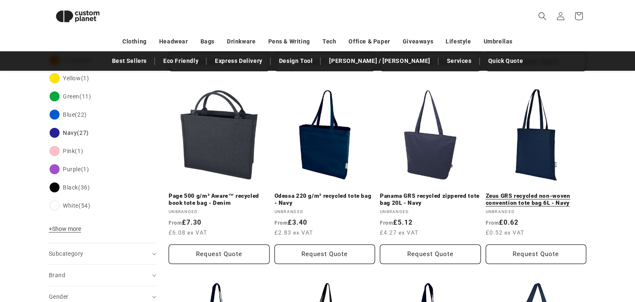 The height and width of the screenshot is (302, 635). What do you see at coordinates (542, 16) in the screenshot?
I see `summary: Search` at bounding box center [542, 16].